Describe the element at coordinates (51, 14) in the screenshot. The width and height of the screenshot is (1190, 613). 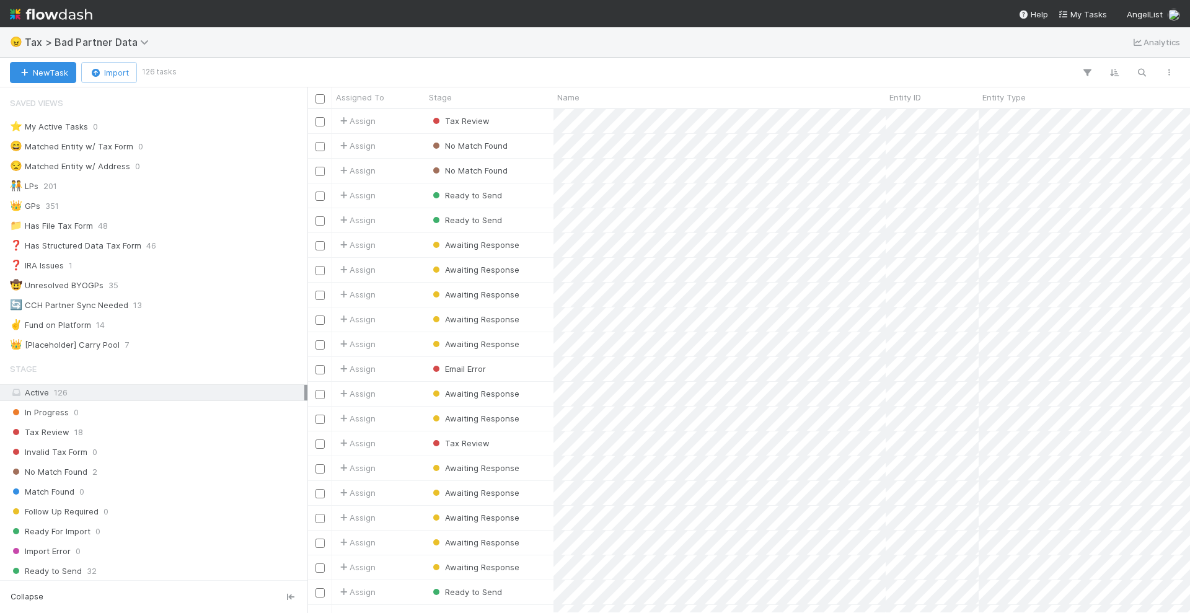
I see `img: logo-inverted-e16ddd16eac7371096b0.svg` at that location.